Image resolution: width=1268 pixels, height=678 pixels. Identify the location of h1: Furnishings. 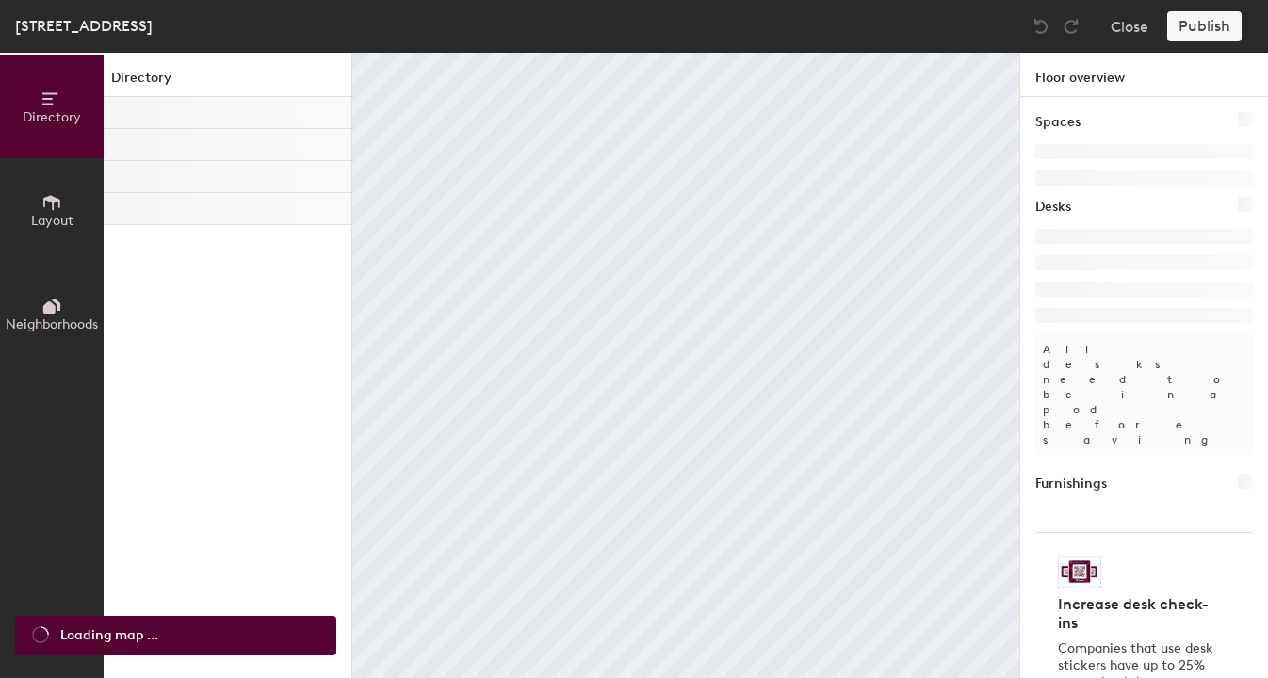
(1071, 484).